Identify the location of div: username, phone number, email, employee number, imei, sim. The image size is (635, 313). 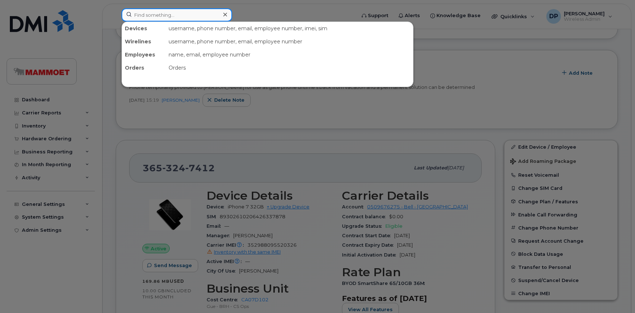
(289, 28).